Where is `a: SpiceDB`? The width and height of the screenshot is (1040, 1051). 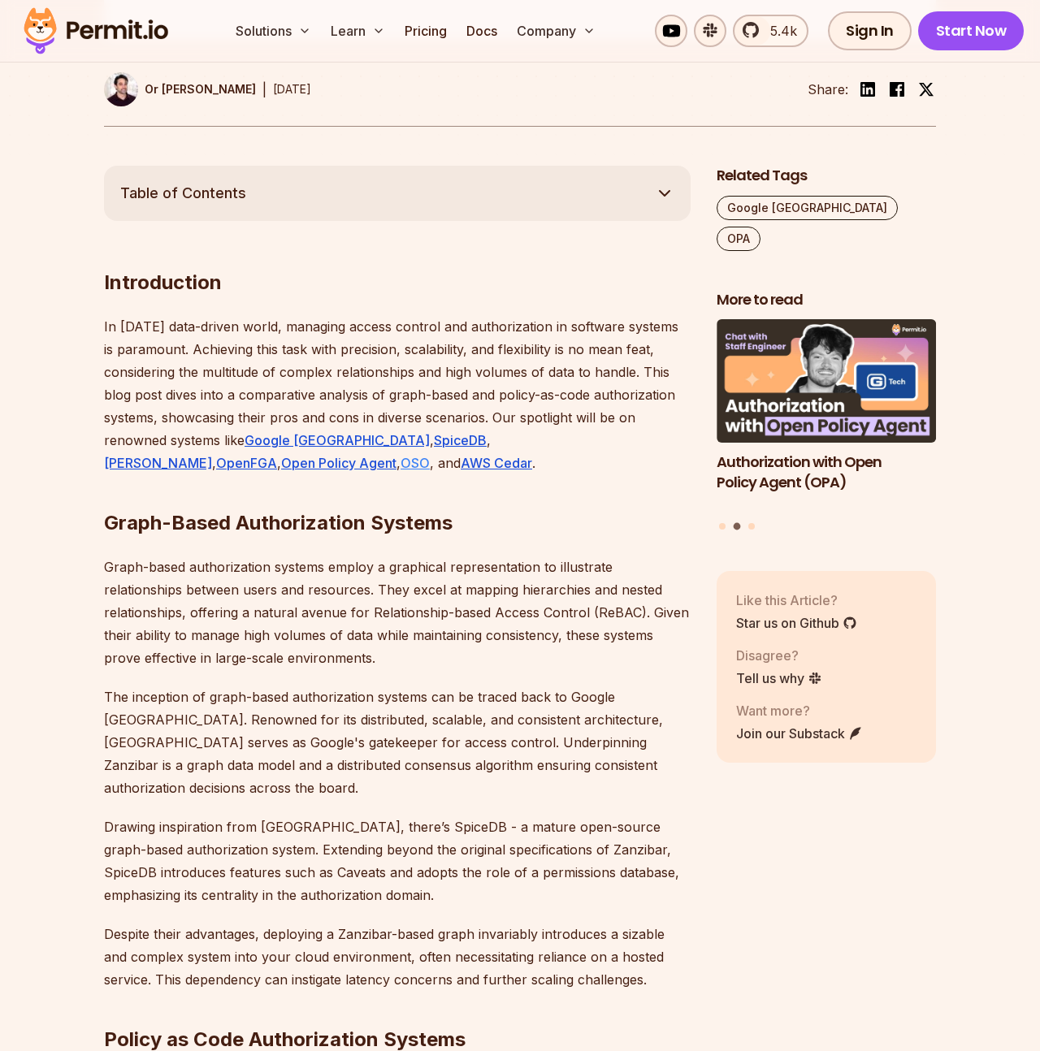
a: SpiceDB is located at coordinates (460, 440).